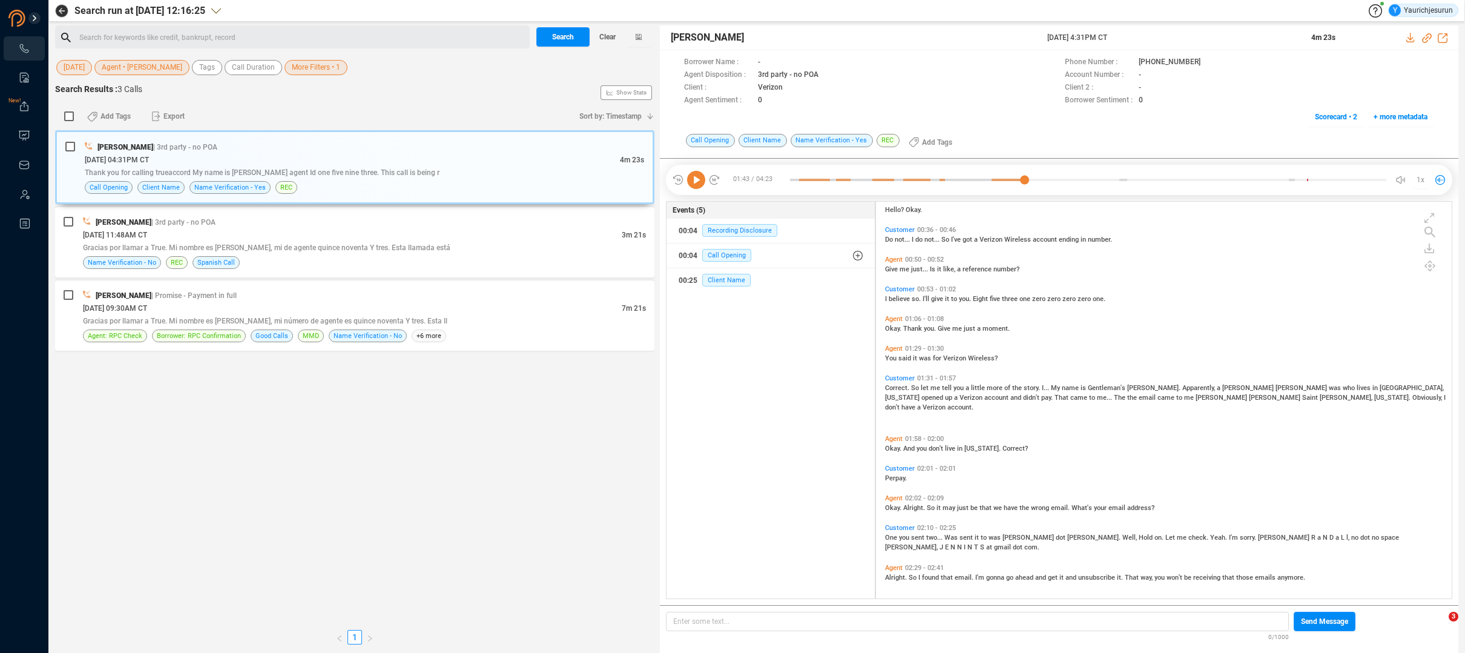 The image size is (1465, 653). I want to click on span: Sort by: Timestamp, so click(610, 116).